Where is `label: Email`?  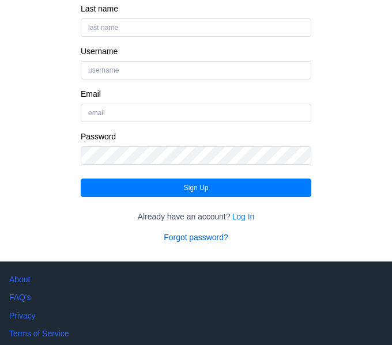 label: Email is located at coordinates (196, 94).